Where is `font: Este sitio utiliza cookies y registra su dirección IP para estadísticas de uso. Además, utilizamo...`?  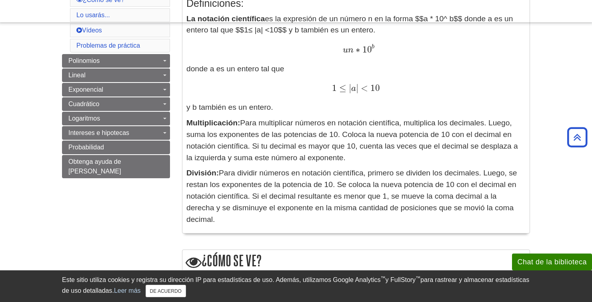
font: Este sitio utiliza cookies y registra su dirección IP para estadísticas de uso. Además, utilizamo... is located at coordinates (221, 279).